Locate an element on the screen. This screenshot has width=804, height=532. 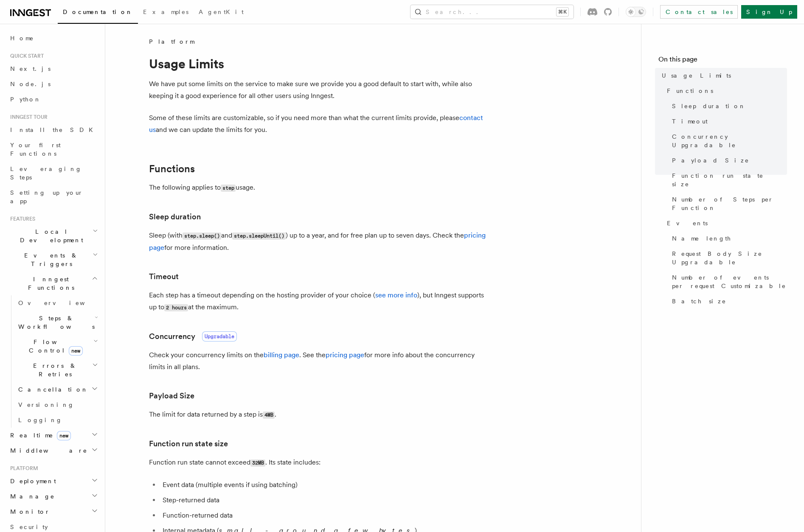
span: Examples is located at coordinates (166, 12).